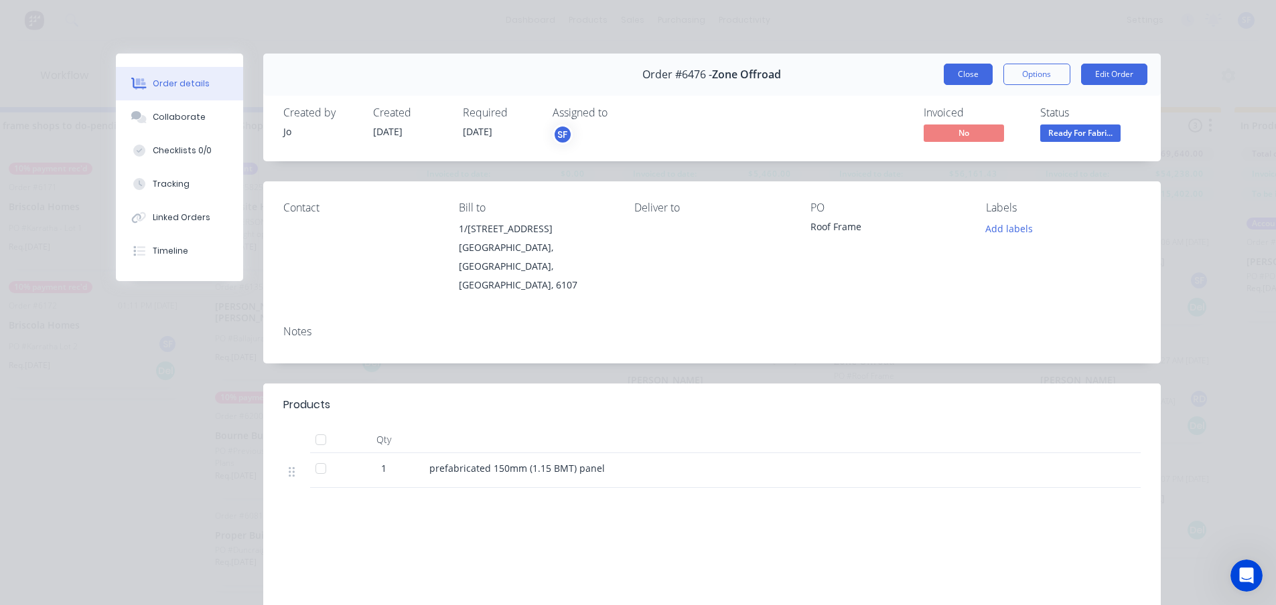  Describe the element at coordinates (179, 117) in the screenshot. I see `div: Collaborate` at that location.